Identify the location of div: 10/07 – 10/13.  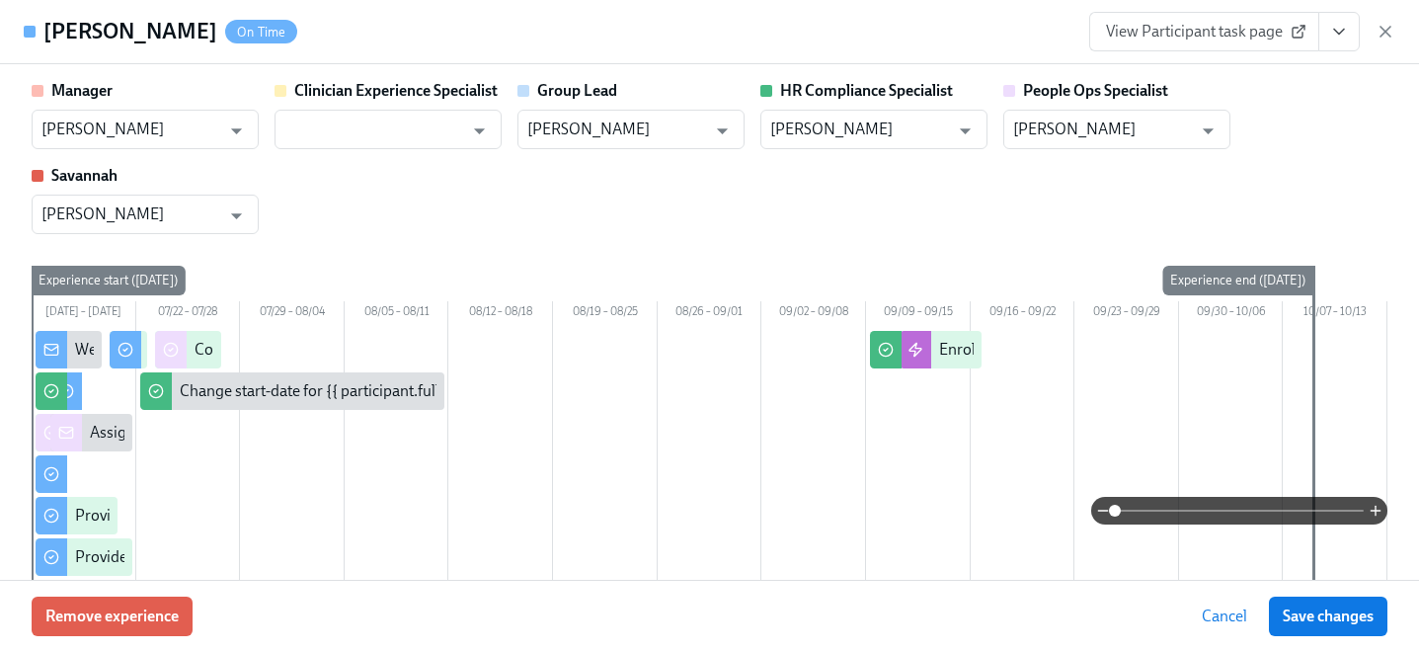
(1335, 314).